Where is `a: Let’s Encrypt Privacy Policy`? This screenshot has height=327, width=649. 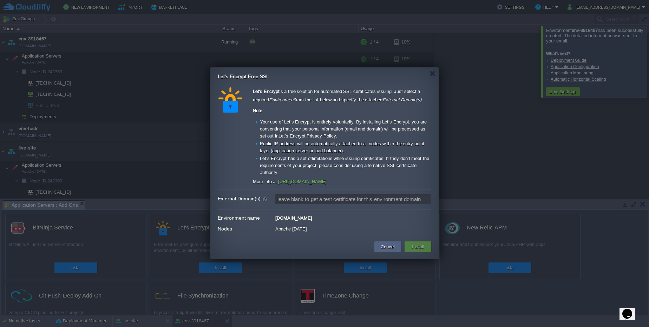 a: Let’s Encrypt Privacy Policy is located at coordinates (307, 136).